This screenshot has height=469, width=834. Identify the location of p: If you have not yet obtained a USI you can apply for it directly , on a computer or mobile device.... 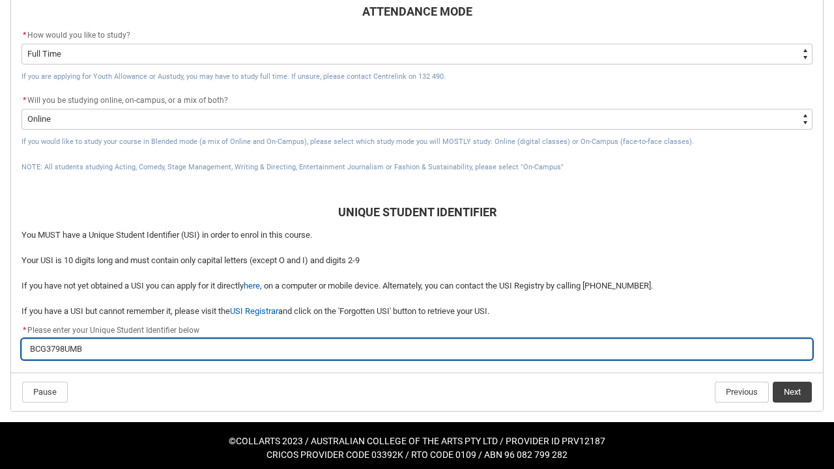
(417, 286).